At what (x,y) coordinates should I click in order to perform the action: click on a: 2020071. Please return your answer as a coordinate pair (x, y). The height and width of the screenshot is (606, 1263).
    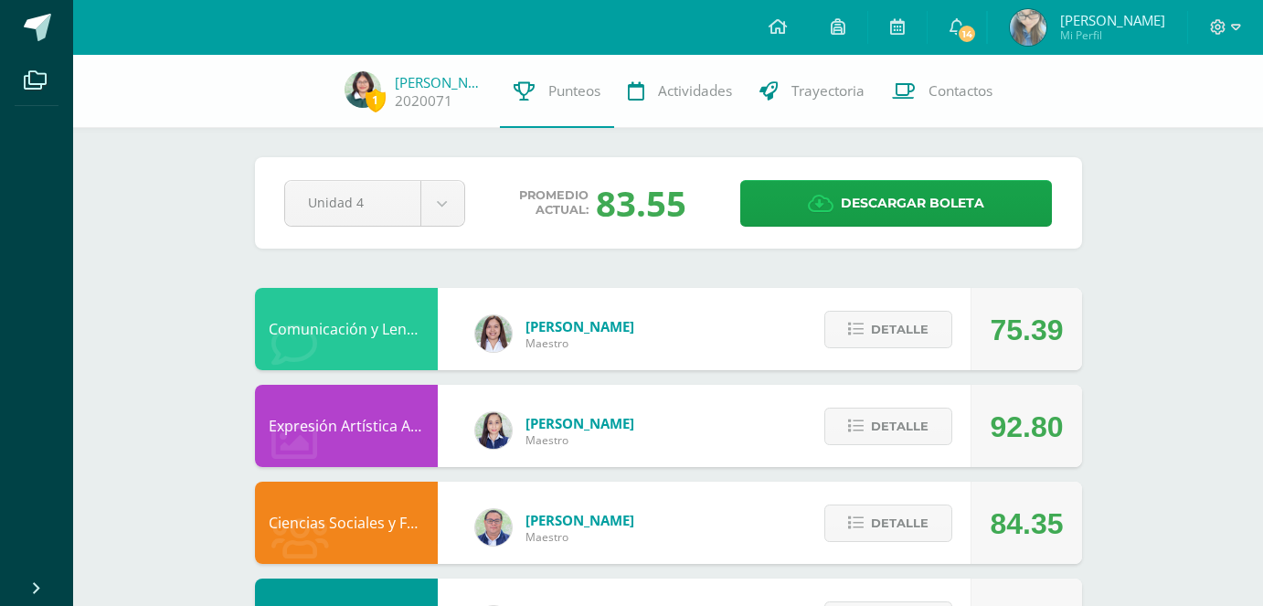
    Looking at the image, I should click on (423, 101).